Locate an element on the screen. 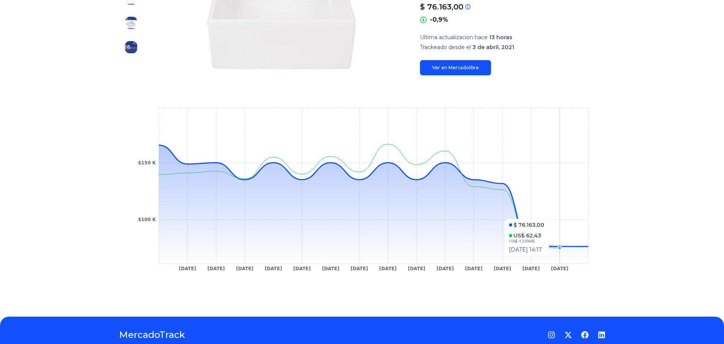  a: Ver en Mercadolibre is located at coordinates (456, 68).